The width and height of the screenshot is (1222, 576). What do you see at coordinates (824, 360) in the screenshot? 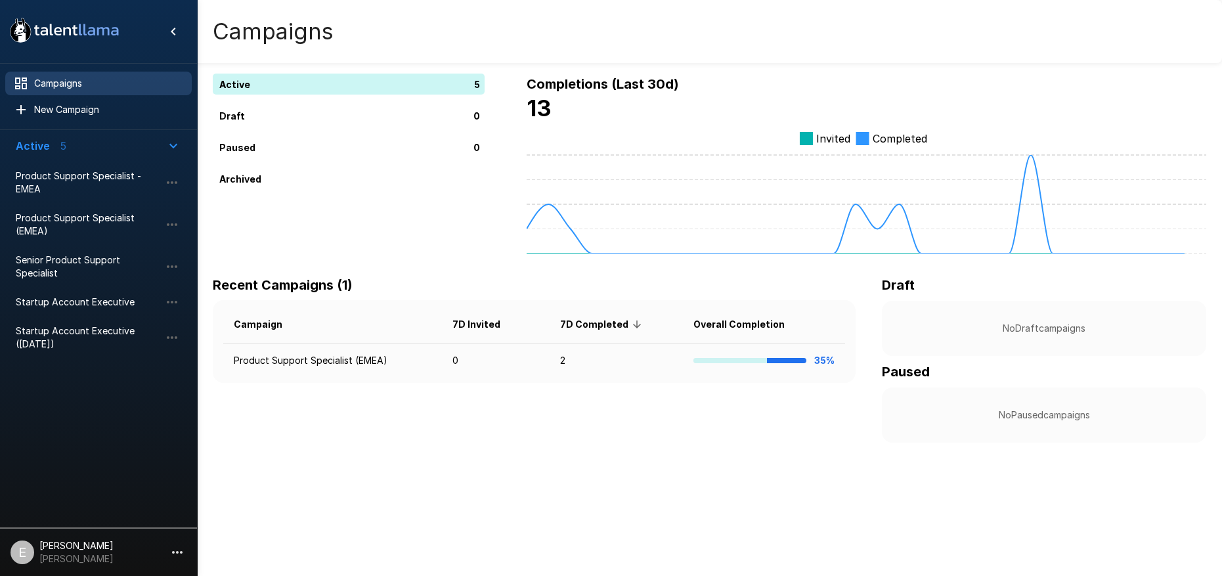
I see `b: 35%` at bounding box center [824, 360].